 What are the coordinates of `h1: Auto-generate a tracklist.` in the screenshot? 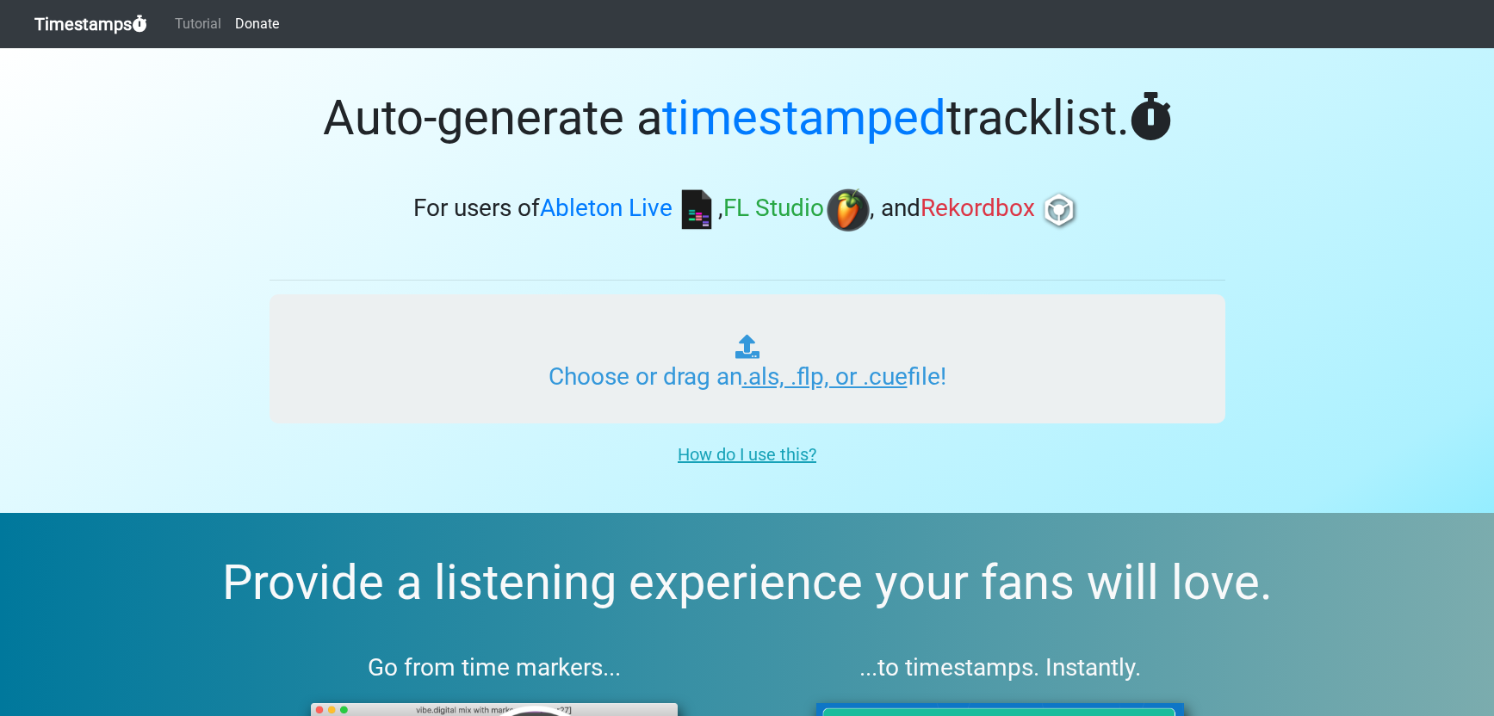 It's located at (747, 118).